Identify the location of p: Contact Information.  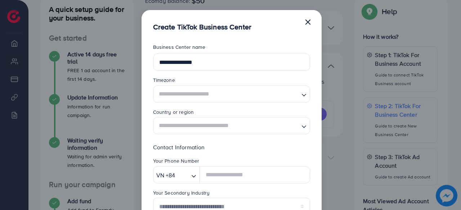
(231, 148).